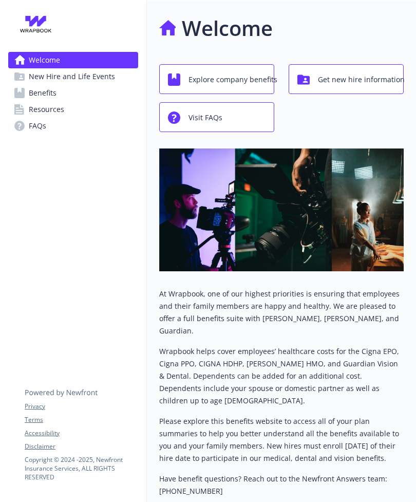  What do you see at coordinates (81, 468) in the screenshot?
I see `p: Copyright © 2024 - 2025 , Newfront Insurance Services, ALL RIGHTS RESERVED` at bounding box center [81, 468].